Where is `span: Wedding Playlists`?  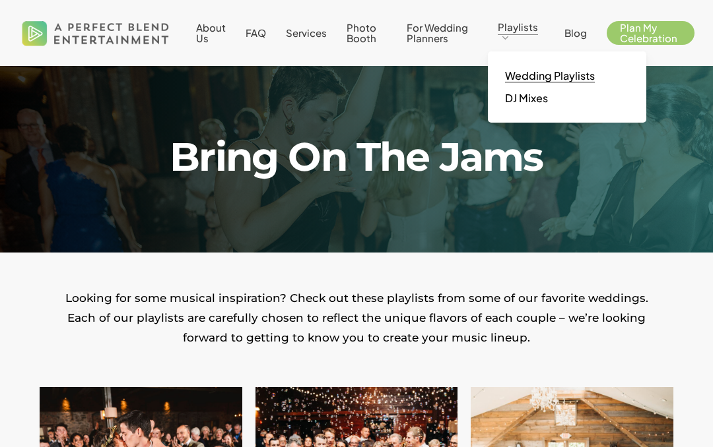
span: Wedding Playlists is located at coordinates (550, 75).